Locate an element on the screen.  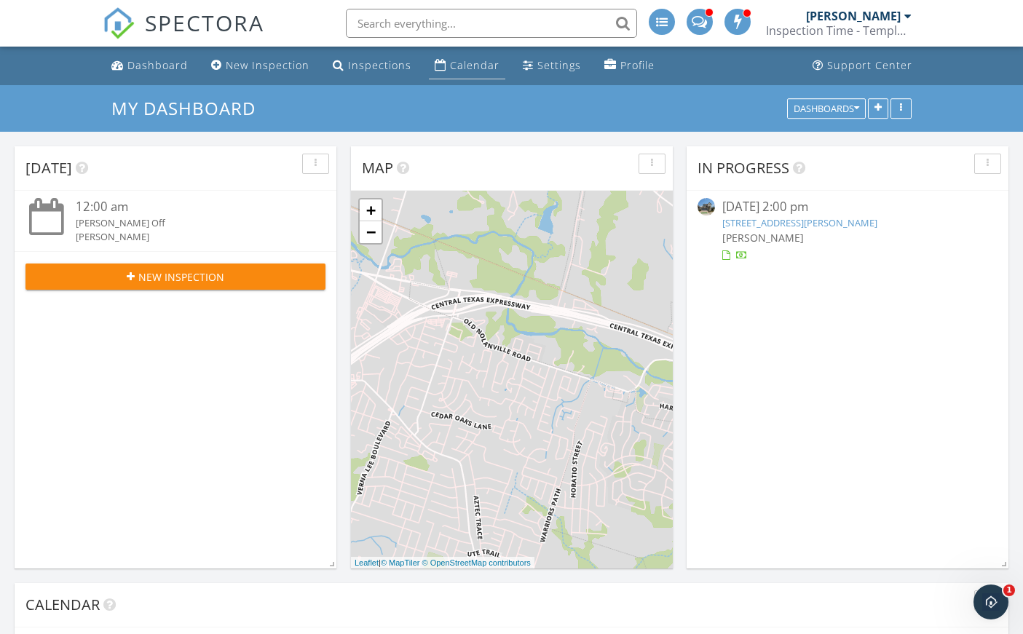
span: 1 is located at coordinates (1009, 591).